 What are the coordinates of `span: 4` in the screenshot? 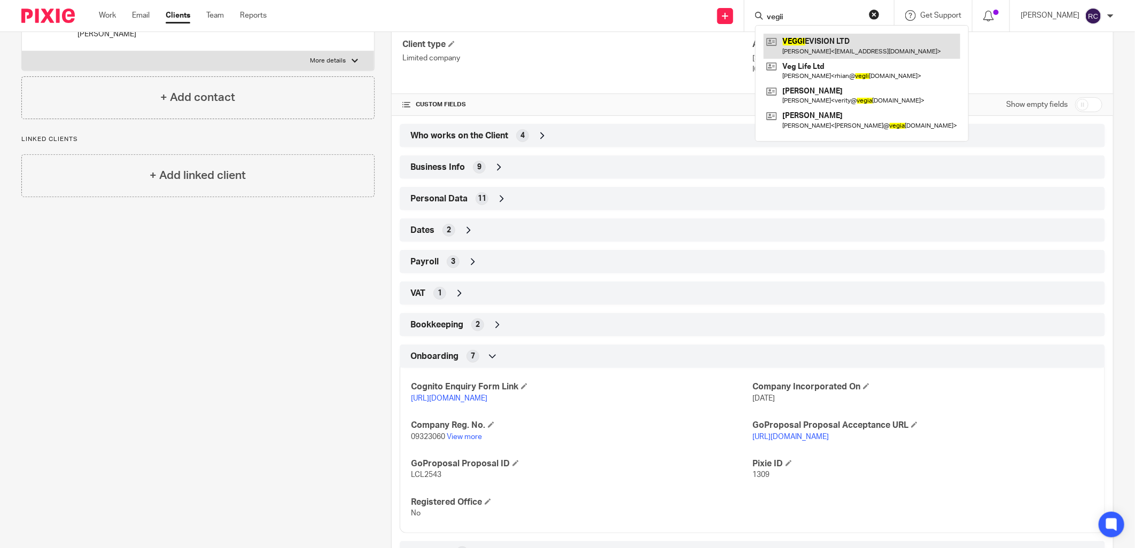 It's located at (523, 136).